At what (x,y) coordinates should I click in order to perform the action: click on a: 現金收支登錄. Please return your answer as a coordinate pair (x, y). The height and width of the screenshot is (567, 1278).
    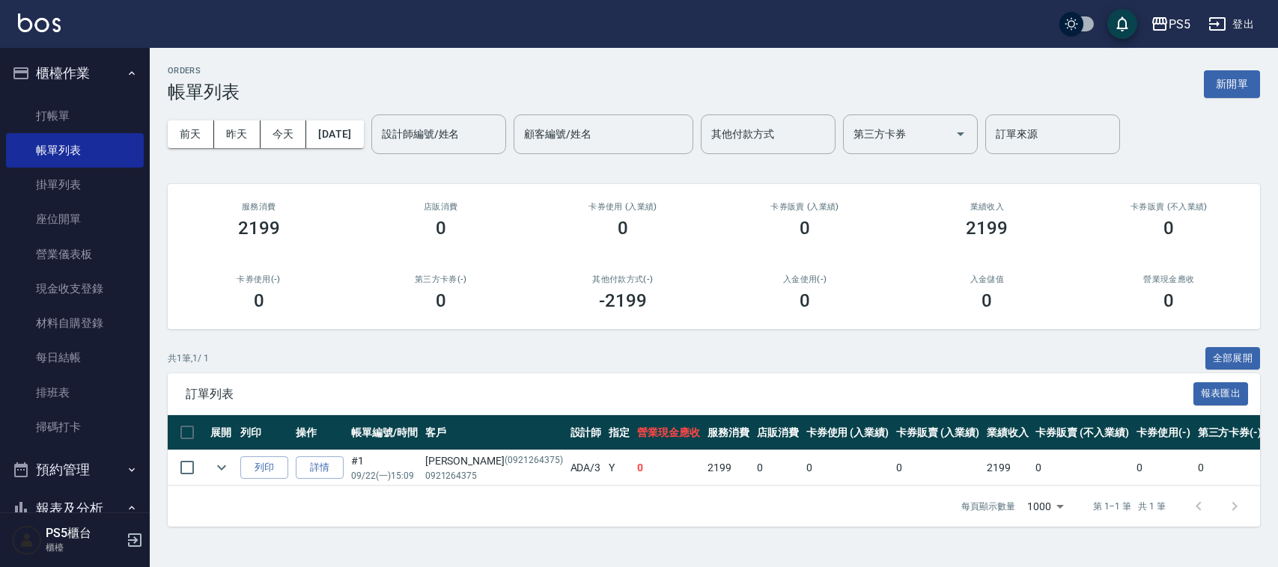
    Looking at the image, I should click on (75, 289).